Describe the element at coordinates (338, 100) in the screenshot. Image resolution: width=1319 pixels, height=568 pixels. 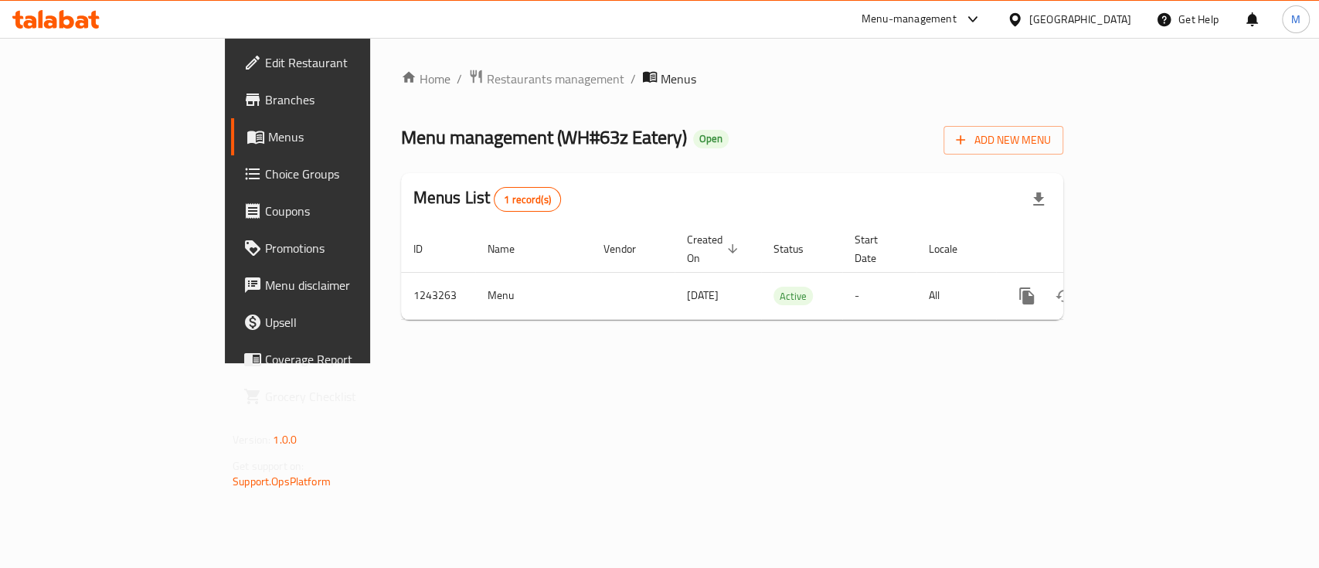
I see `a: Branches` at that location.